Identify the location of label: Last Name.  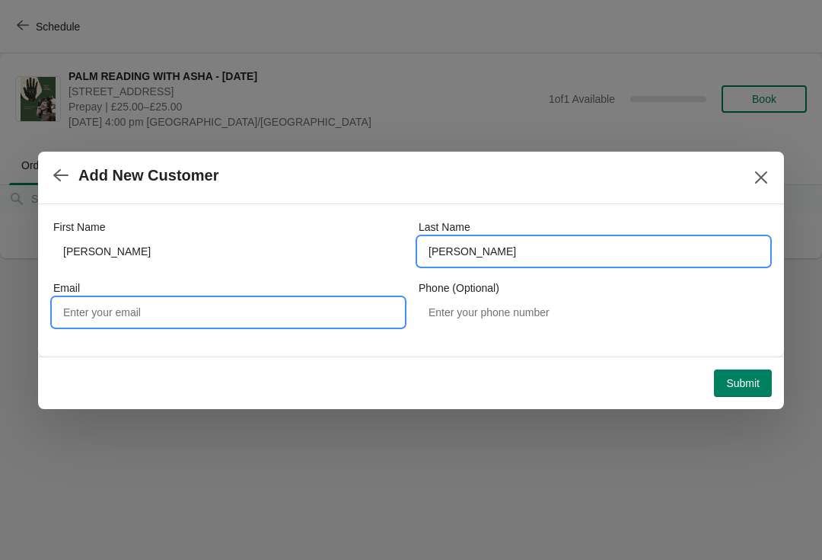
(445, 227).